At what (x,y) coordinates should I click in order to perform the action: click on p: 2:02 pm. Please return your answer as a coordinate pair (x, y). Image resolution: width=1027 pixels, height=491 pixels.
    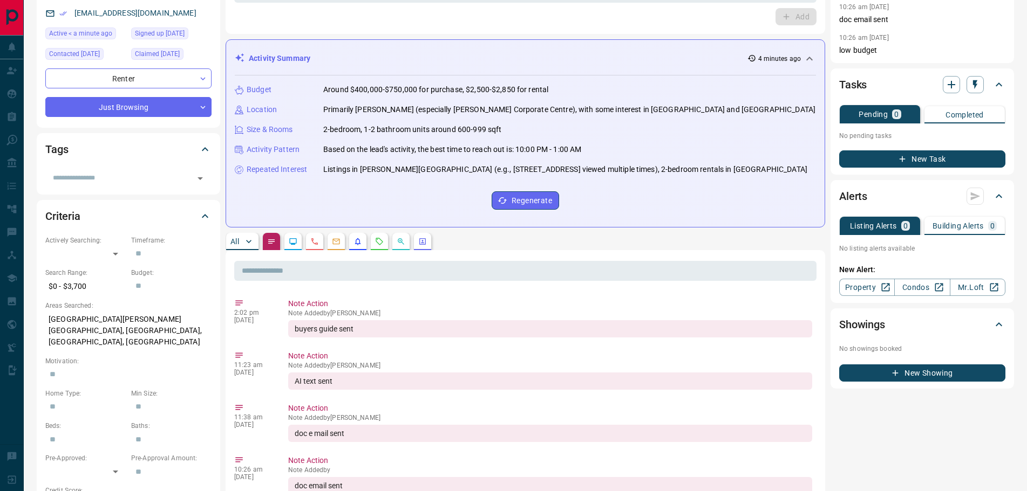
    Looking at the image, I should click on (253, 313).